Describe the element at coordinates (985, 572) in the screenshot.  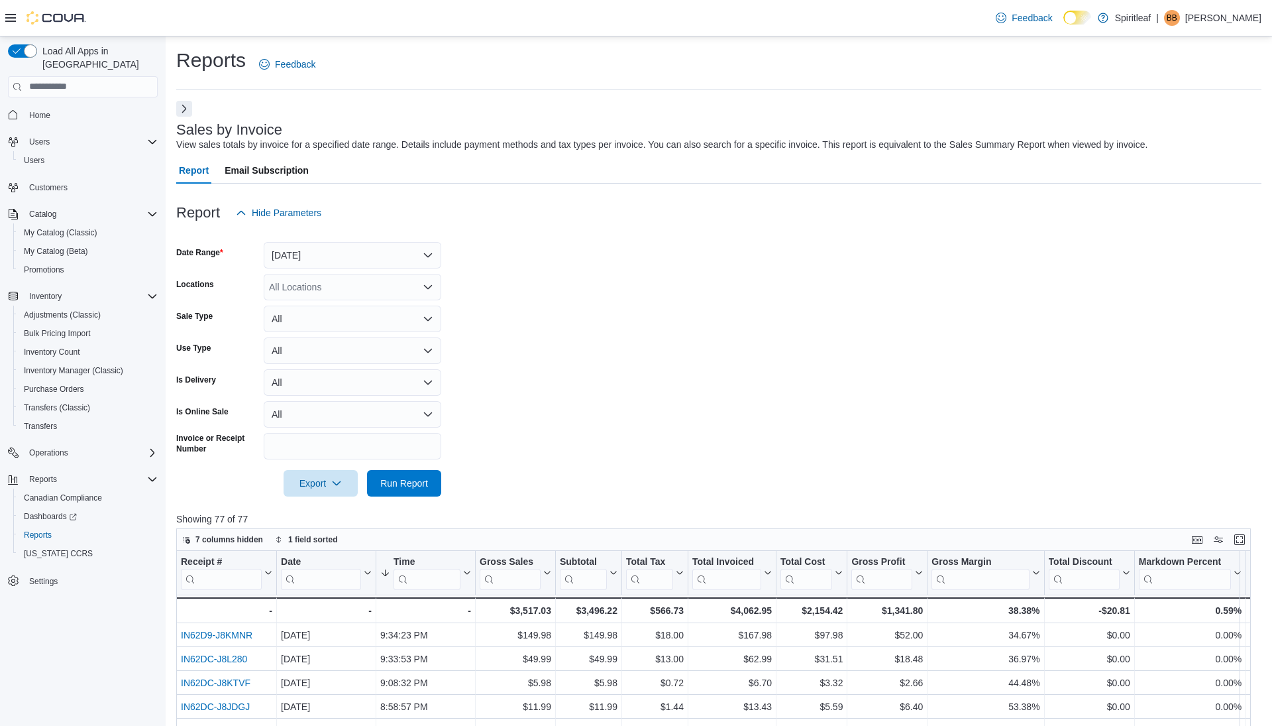
I see `button: Gross Margin` at that location.